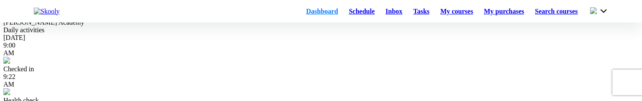  I want to click on button: chevron down outline, so click(599, 11).